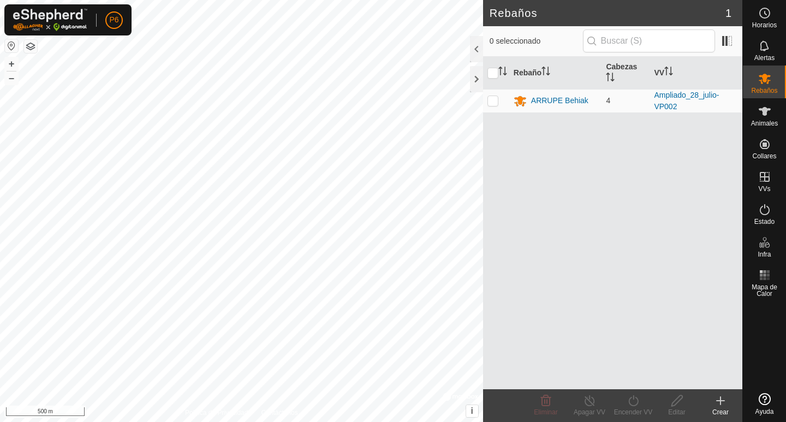 The image size is (786, 422). Describe the element at coordinates (216, 412) in the screenshot. I see `a: Política de Privacidad` at that location.